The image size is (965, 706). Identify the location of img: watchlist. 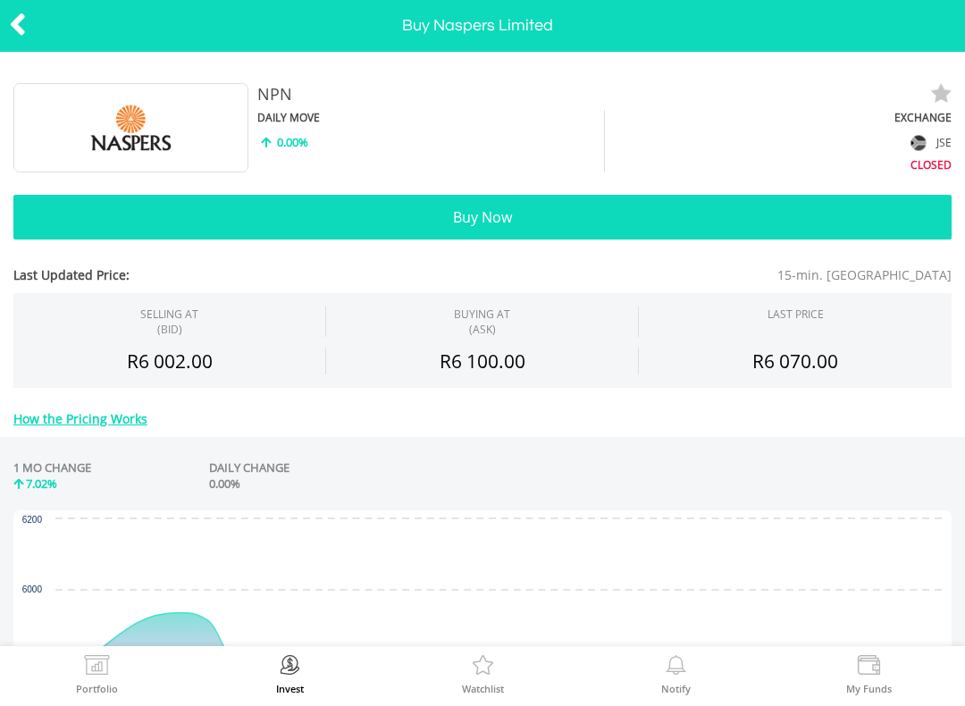
(941, 94).